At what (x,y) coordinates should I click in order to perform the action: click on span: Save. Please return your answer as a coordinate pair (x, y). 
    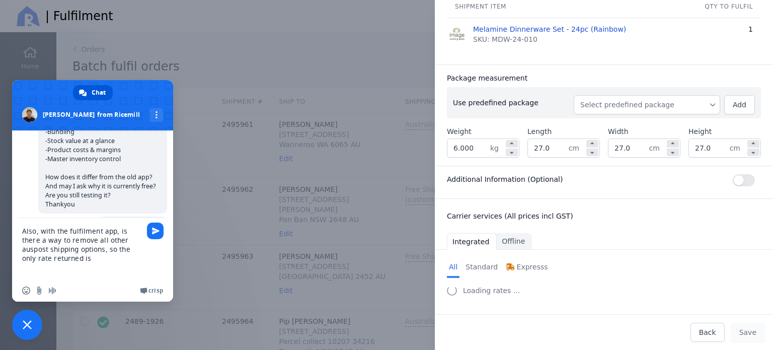
    Looking at the image, I should click on (747, 332).